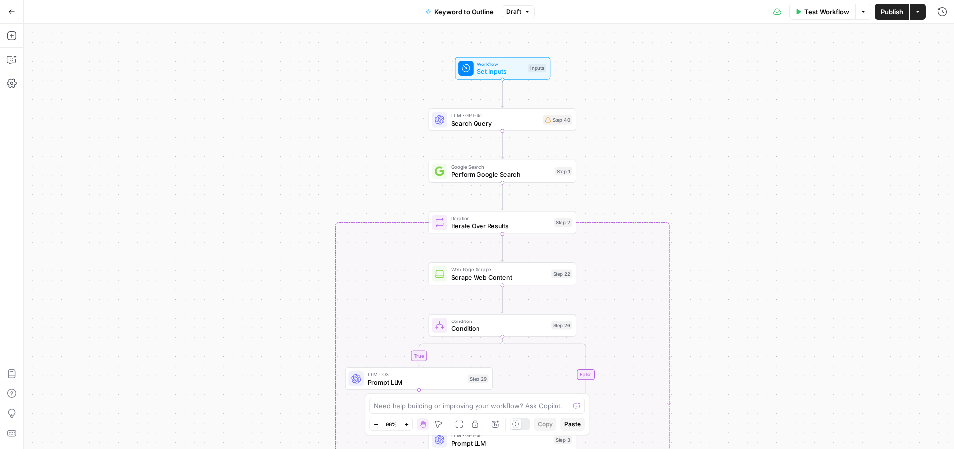 The image size is (954, 449). What do you see at coordinates (502, 145) in the screenshot?
I see `g: Edge from step_40 to step_1` at bounding box center [502, 145].